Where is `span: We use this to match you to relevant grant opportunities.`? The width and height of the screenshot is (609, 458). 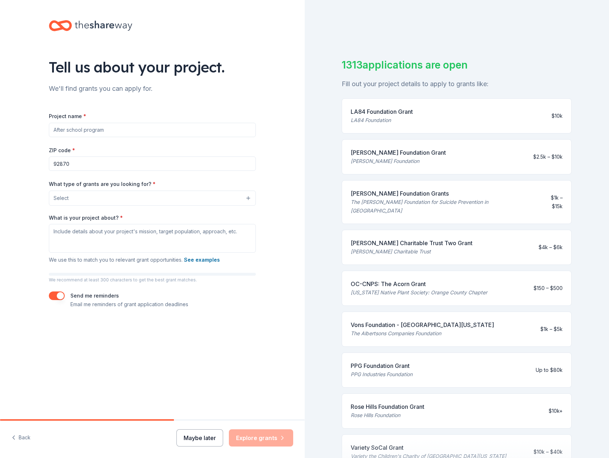
span: We use this to match you to relevant grant opportunities. is located at coordinates (134, 260).